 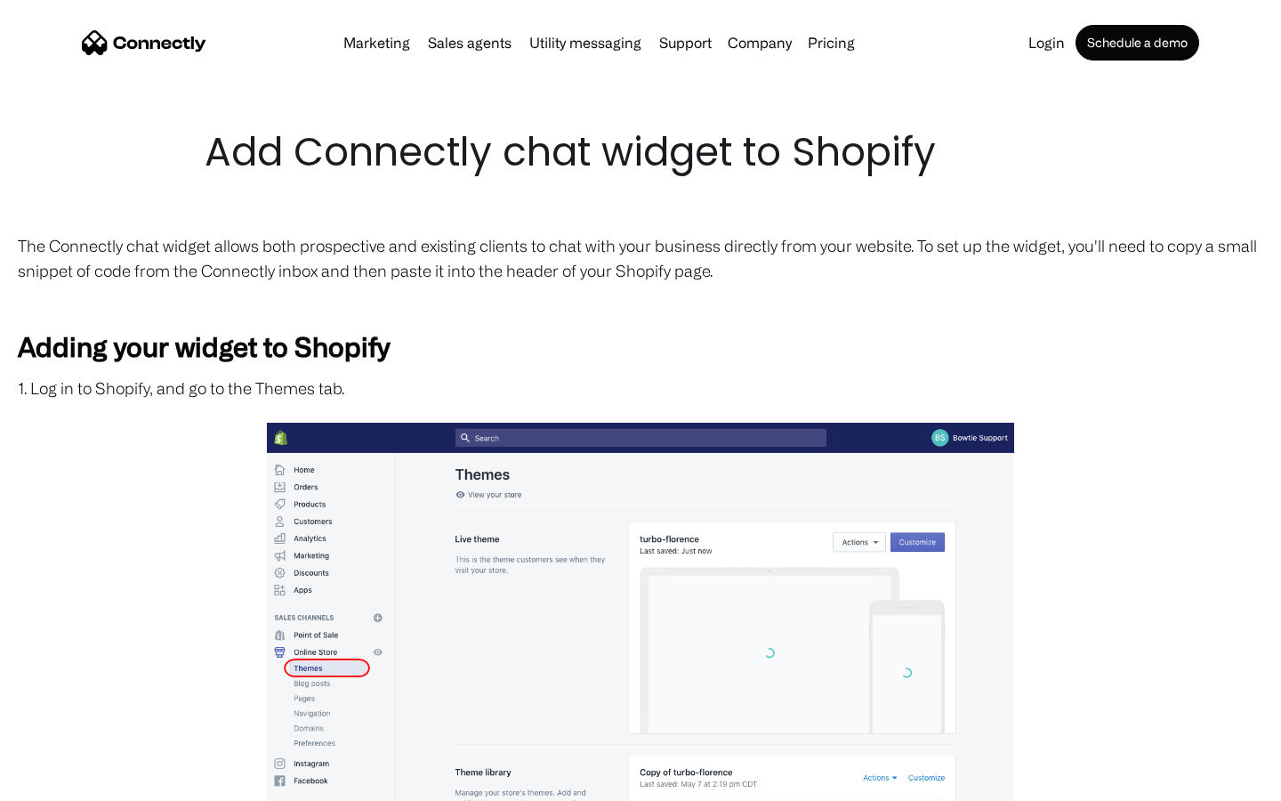 I want to click on a: Sales agents, so click(x=470, y=43).